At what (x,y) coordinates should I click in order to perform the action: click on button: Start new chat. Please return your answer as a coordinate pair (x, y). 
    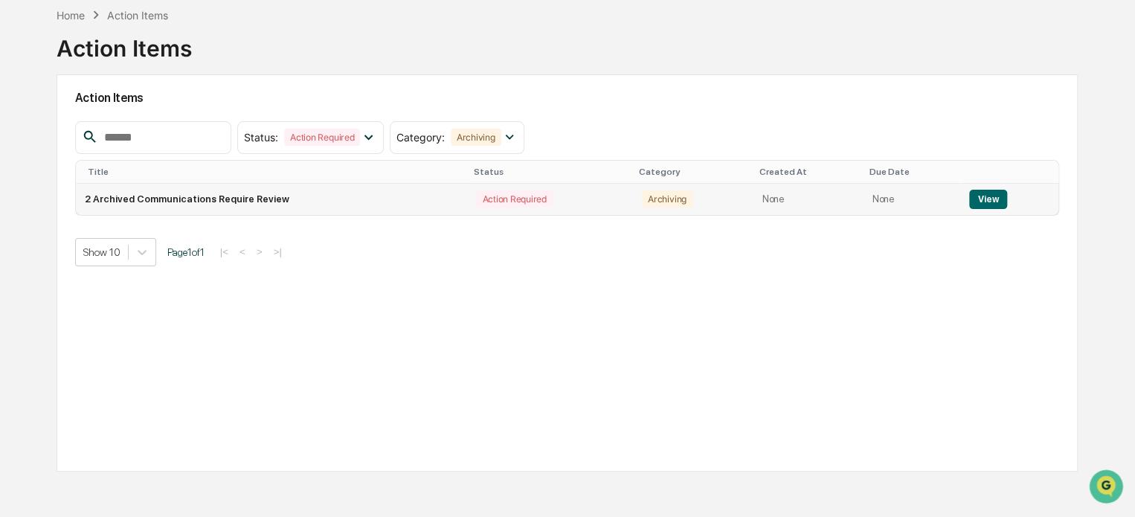
    Looking at the image, I should click on (262, 127).